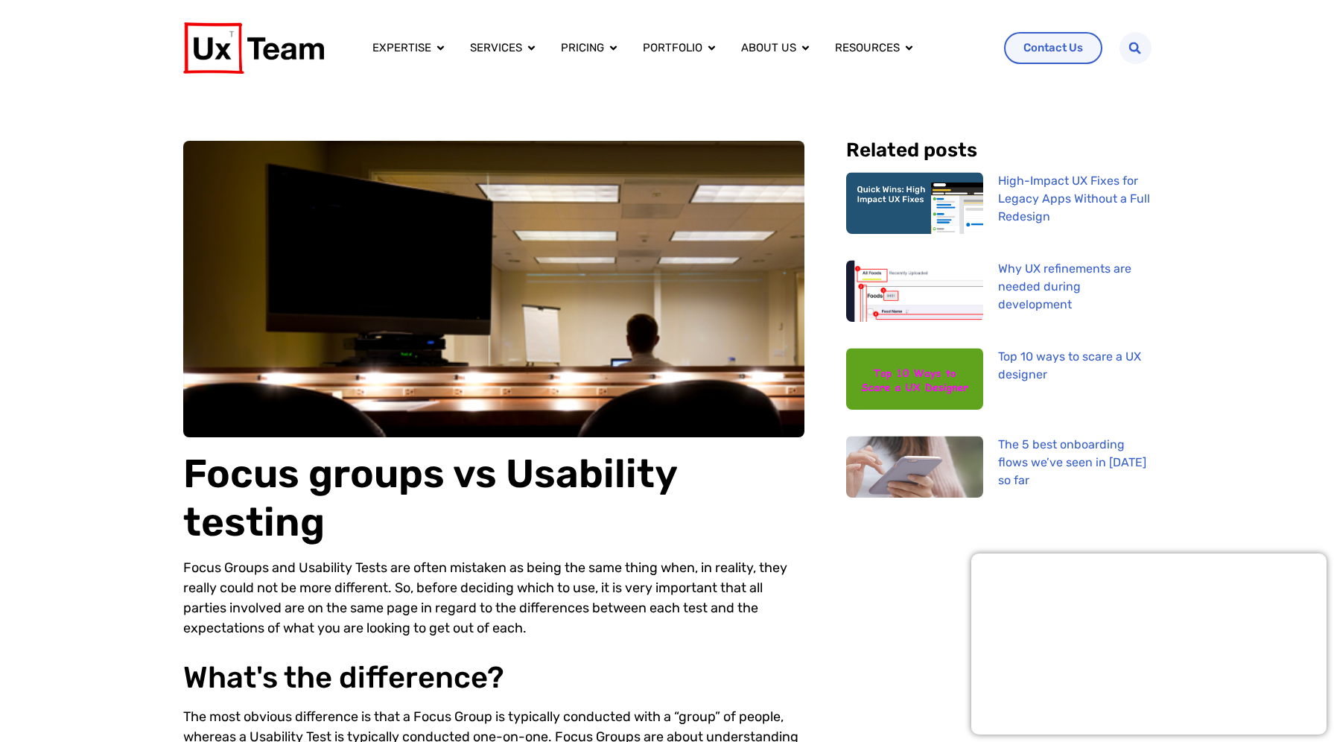 The height and width of the screenshot is (742, 1334). I want to click on a: Portfolio, so click(672, 48).